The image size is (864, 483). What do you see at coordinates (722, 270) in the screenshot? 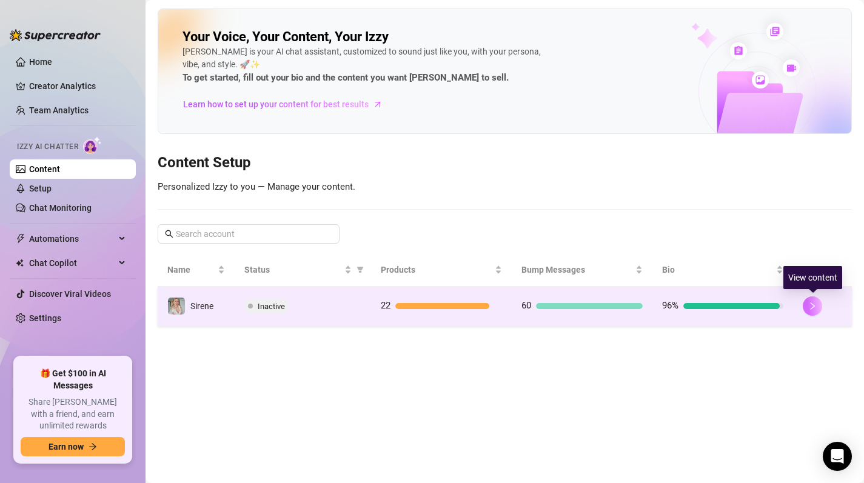
I see `th: Bio` at bounding box center [722, 270].